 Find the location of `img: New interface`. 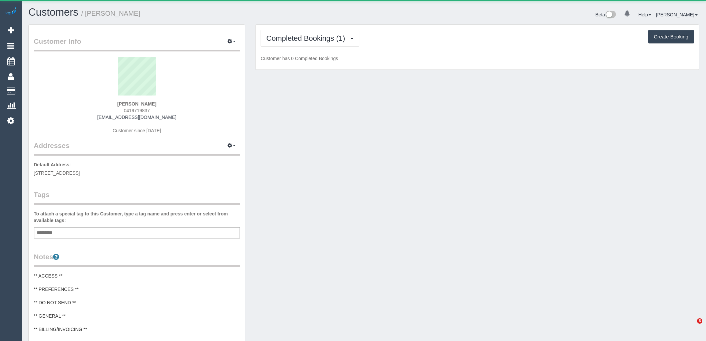

img: New interface is located at coordinates (610, 15).